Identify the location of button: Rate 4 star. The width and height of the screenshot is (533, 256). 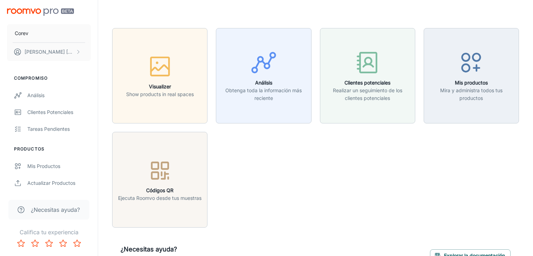
(63, 243).